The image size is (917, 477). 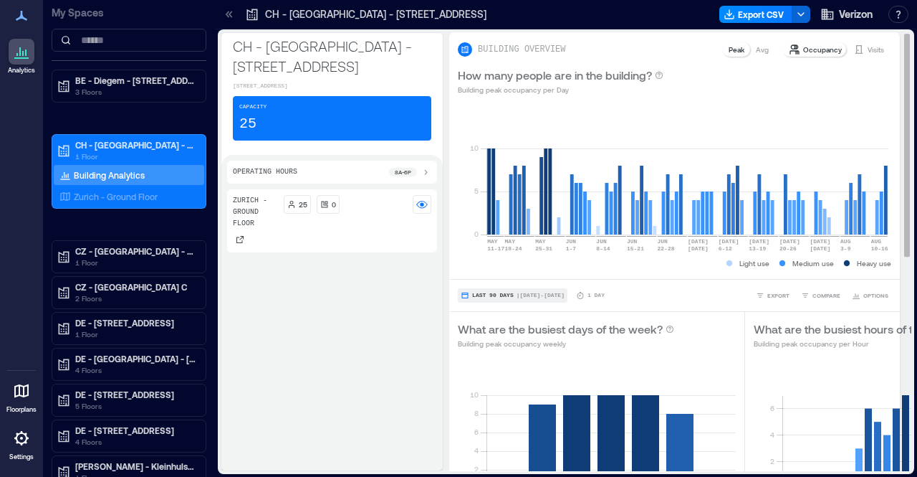 What do you see at coordinates (778, 295) in the screenshot?
I see `span: EXPORT` at bounding box center [778, 295].